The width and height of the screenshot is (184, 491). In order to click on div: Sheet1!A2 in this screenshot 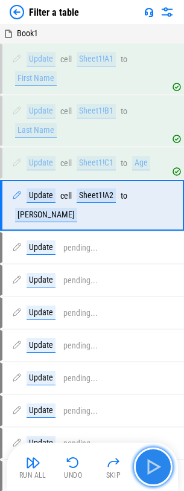, I will do `click(96, 196)`.